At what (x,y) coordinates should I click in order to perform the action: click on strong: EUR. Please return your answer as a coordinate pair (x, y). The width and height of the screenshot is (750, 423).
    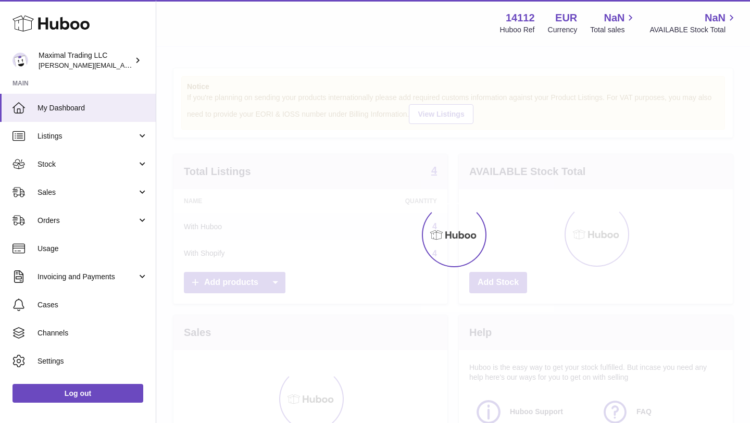
    Looking at the image, I should click on (566, 18).